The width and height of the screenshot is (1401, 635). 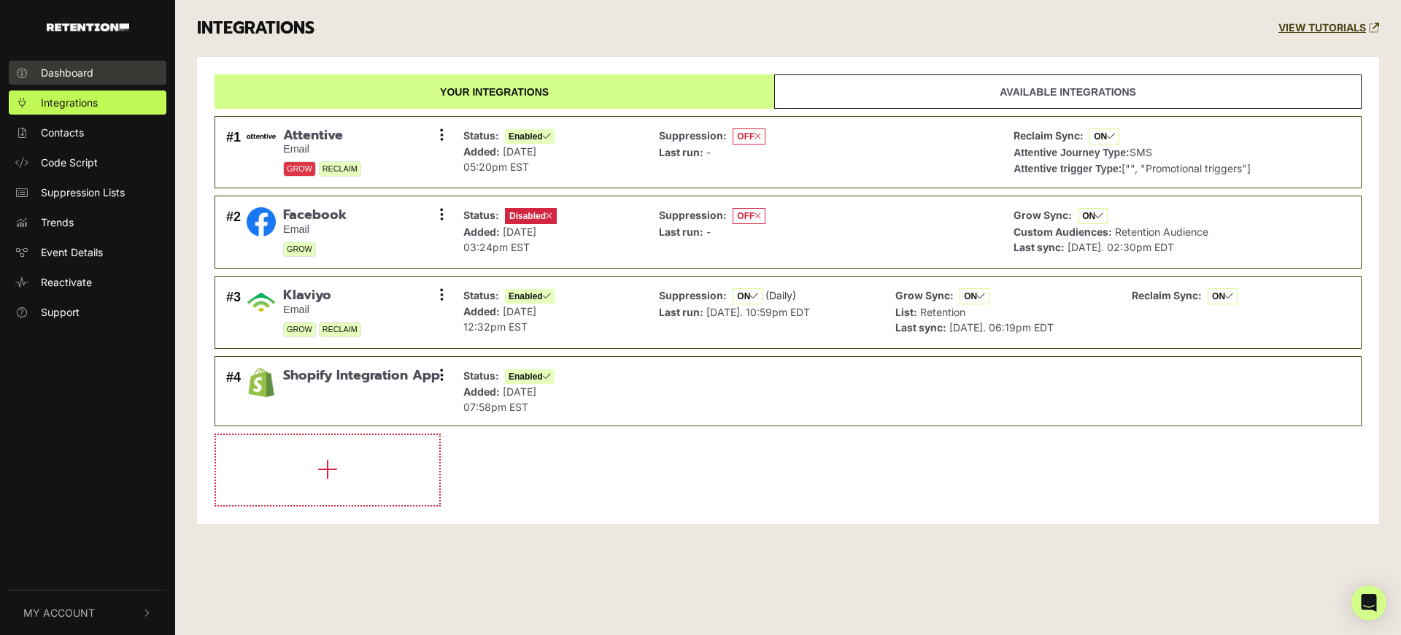 What do you see at coordinates (1062, 231) in the screenshot?
I see `strong: Custom Audiences:` at bounding box center [1062, 231].